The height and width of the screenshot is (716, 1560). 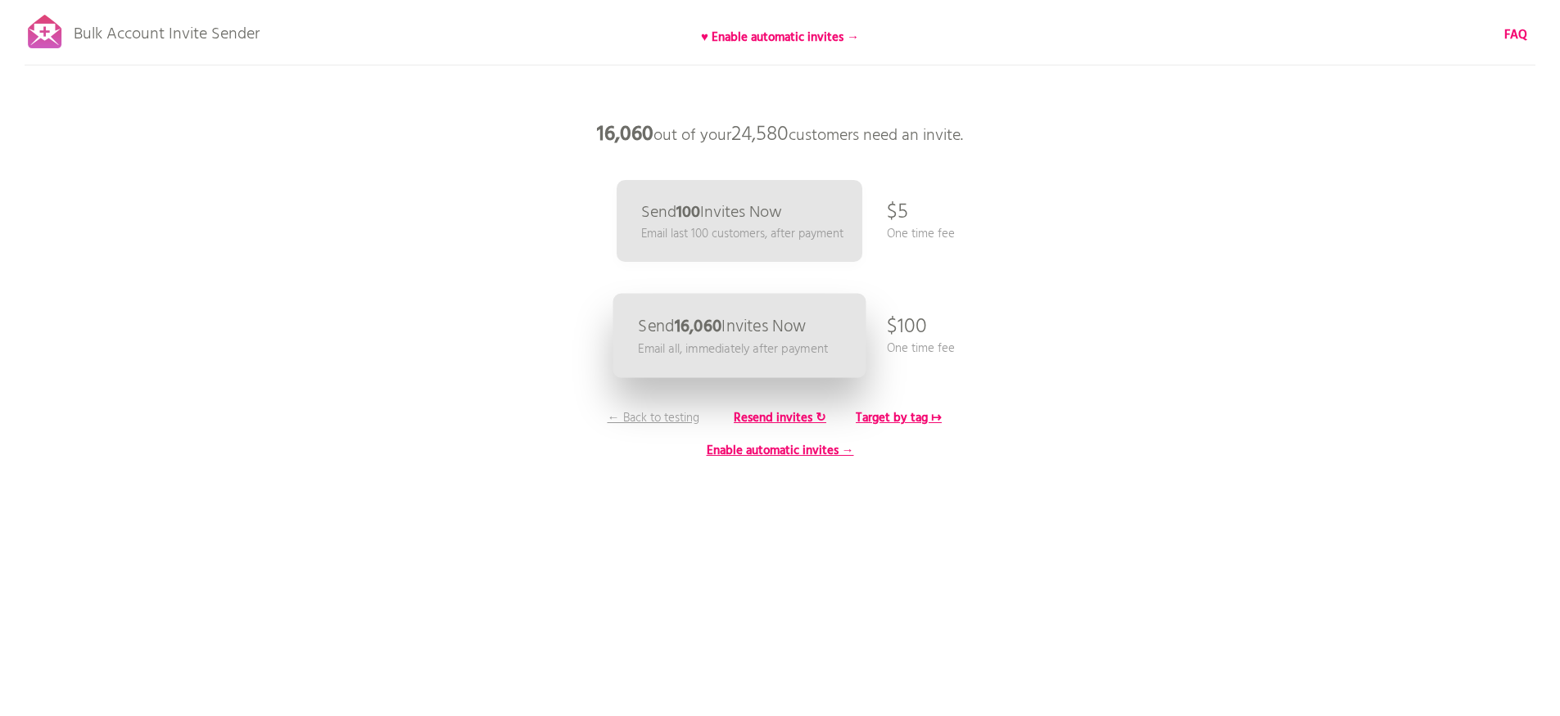 I want to click on b: ♥ Enable automatic invites →, so click(x=780, y=38).